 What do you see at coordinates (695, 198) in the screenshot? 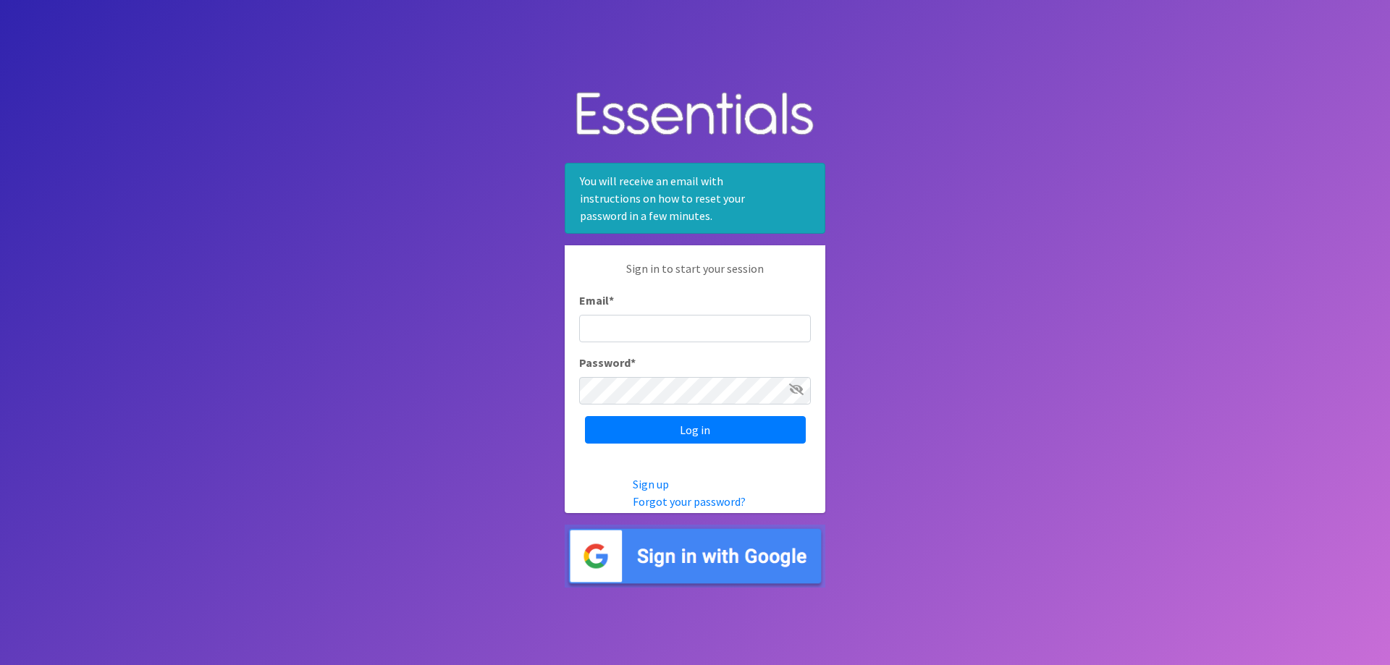
I see `div: You will receive an email with instructions on how to reset your password in a few minutes.` at bounding box center [695, 198].